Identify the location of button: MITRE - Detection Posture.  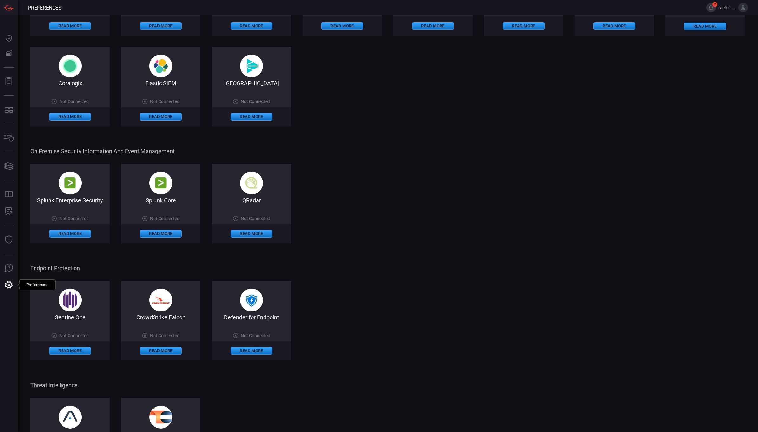
(9, 110).